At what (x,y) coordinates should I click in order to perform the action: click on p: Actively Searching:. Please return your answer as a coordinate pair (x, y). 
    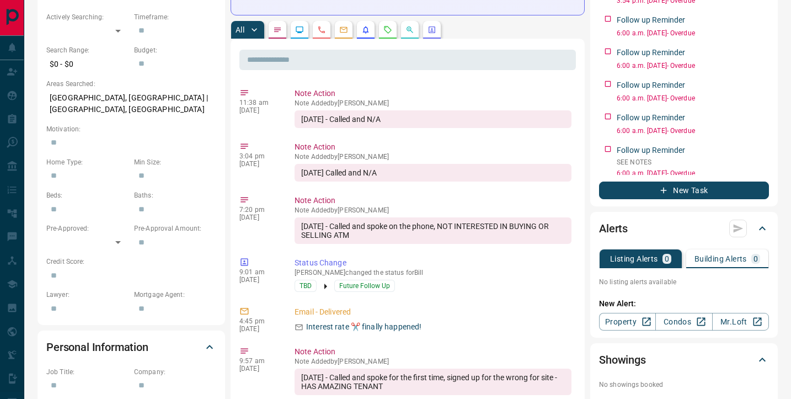
    Looking at the image, I should click on (87, 17).